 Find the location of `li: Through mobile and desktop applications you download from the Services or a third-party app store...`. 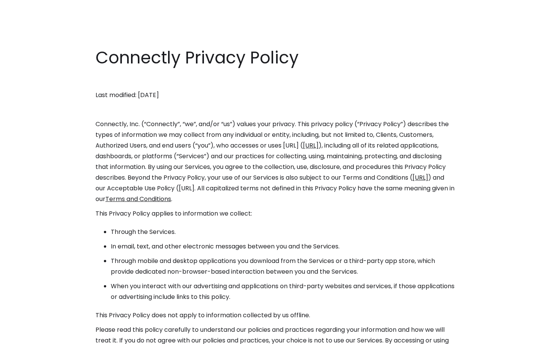

li: Through mobile and desktop applications you download from the Services or a third-party app store... is located at coordinates (283, 266).